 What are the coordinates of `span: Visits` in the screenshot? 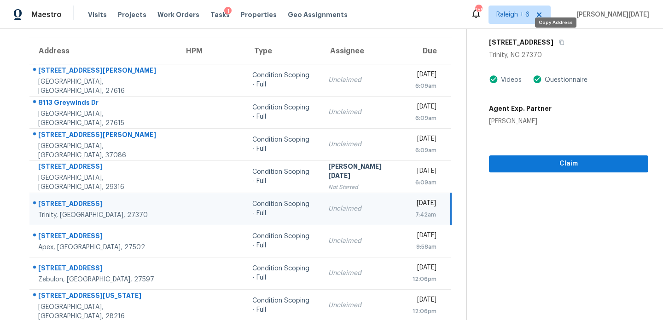 It's located at (97, 15).